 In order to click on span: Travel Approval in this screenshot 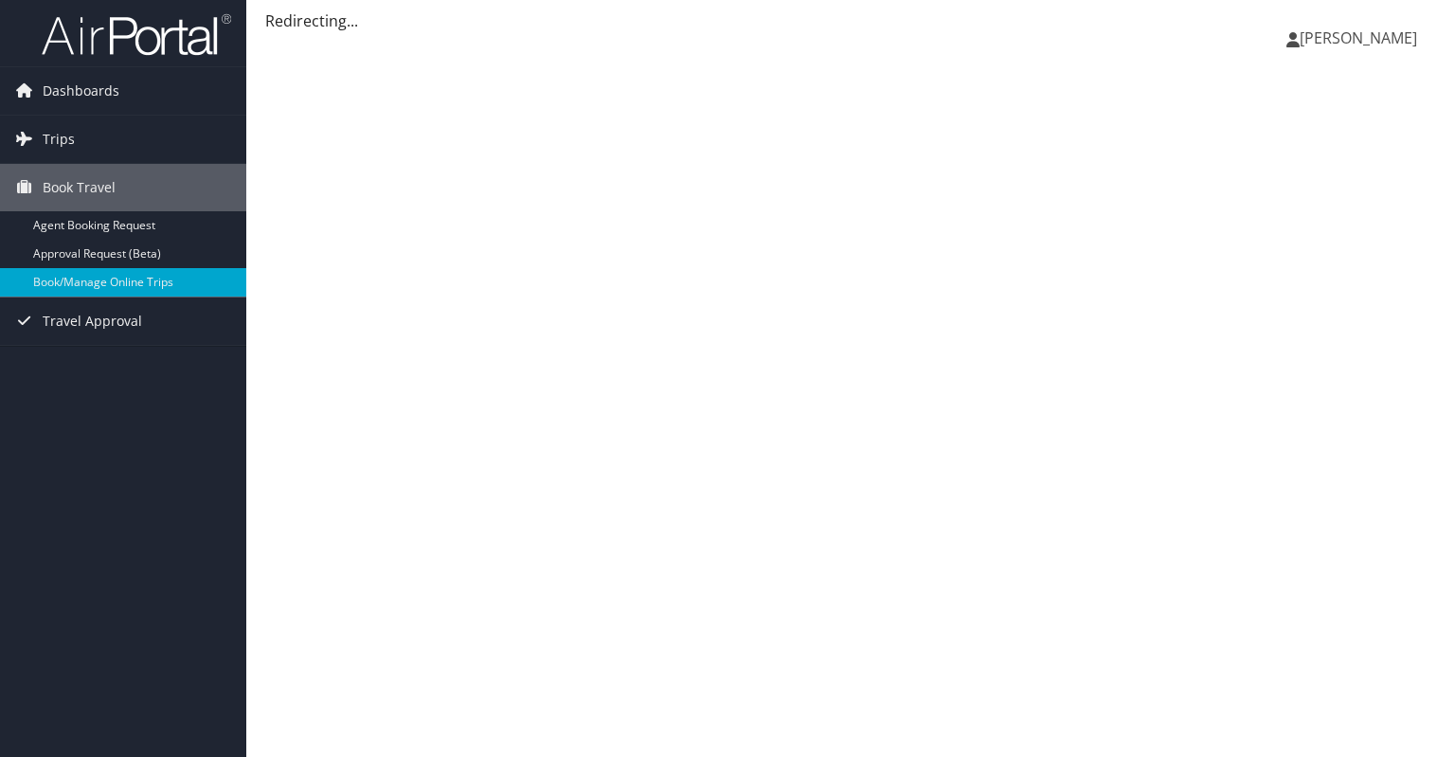, I will do `click(92, 321)`.